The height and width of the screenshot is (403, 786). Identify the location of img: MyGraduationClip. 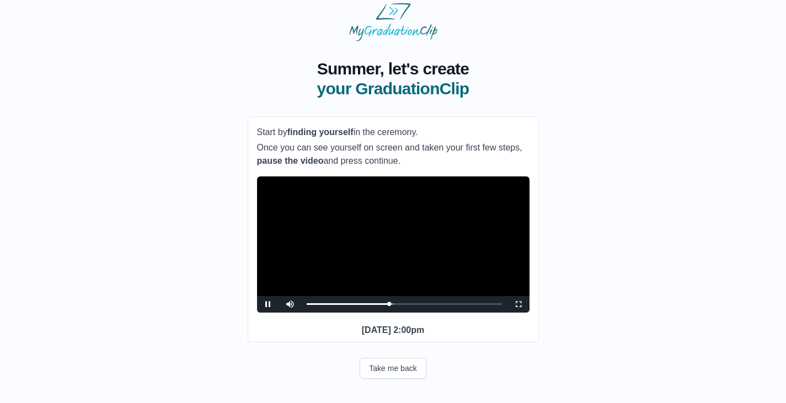
(393, 22).